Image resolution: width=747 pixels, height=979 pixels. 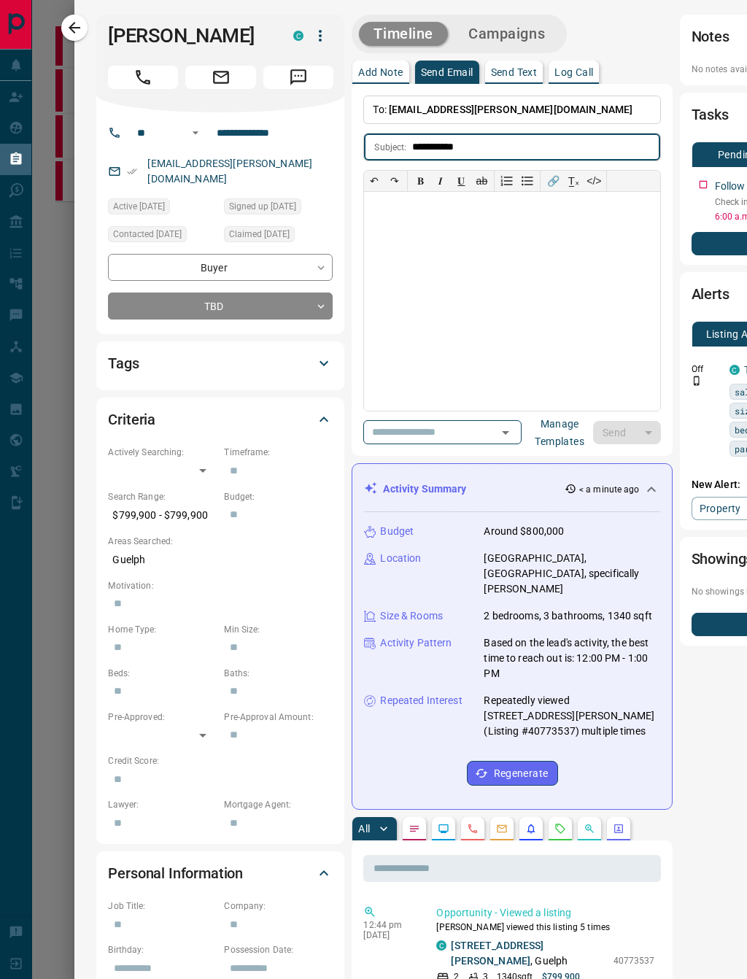 I want to click on p: Birthday:, so click(x=162, y=950).